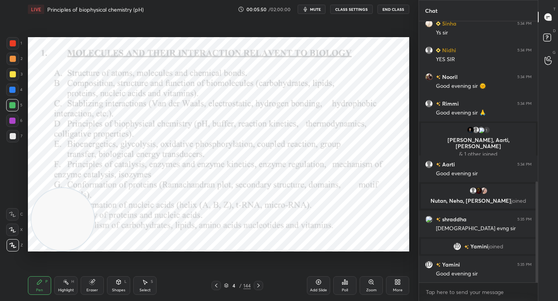 The height and width of the screenshot is (301, 558). Describe the element at coordinates (470, 130) in the screenshot. I see `img: c952e13a6eee4e0e8f41ae3a27fa18c8.jpg` at that location.